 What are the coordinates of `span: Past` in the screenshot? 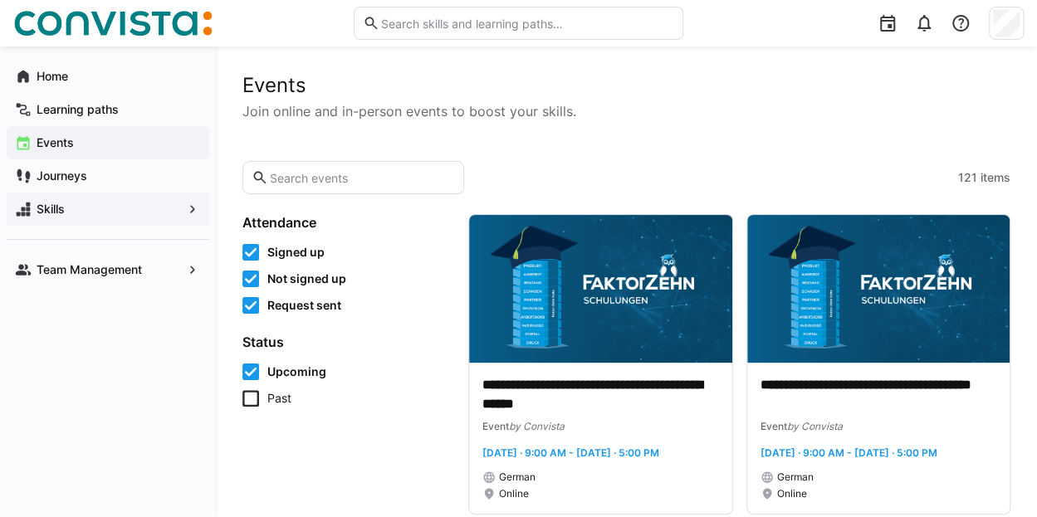 It's located at (279, 399).